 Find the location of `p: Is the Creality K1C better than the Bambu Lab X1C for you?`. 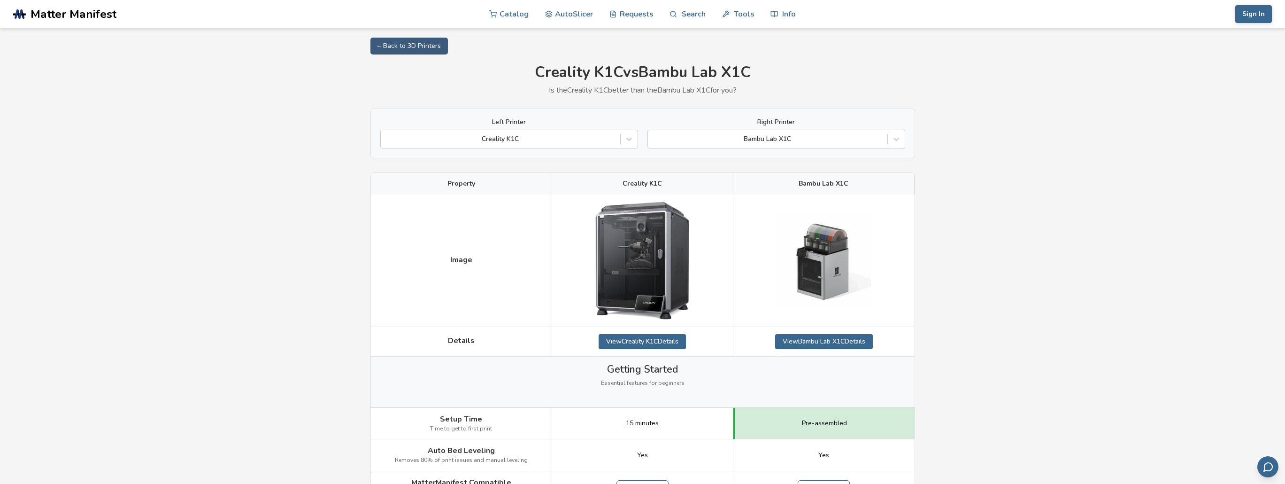

p: Is the Creality K1C better than the Bambu Lab X1C for you? is located at coordinates (643, 90).